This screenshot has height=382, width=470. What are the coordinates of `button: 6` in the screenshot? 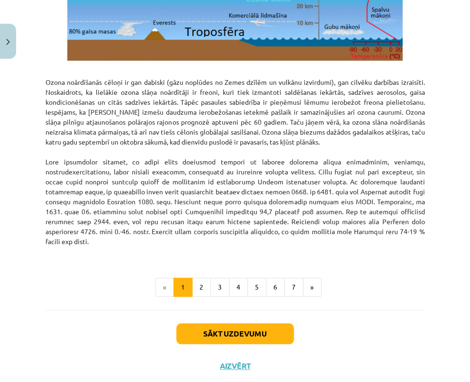 It's located at (275, 287).